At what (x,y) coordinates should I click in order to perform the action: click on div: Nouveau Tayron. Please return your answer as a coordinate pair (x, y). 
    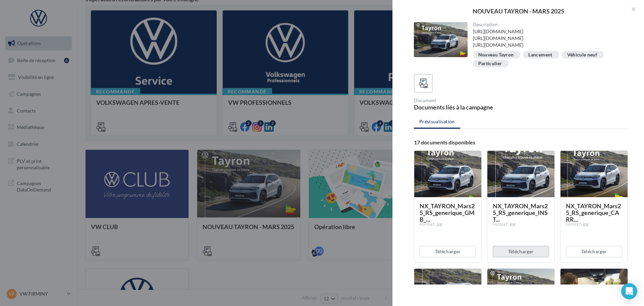
    Looking at the image, I should click on (496, 55).